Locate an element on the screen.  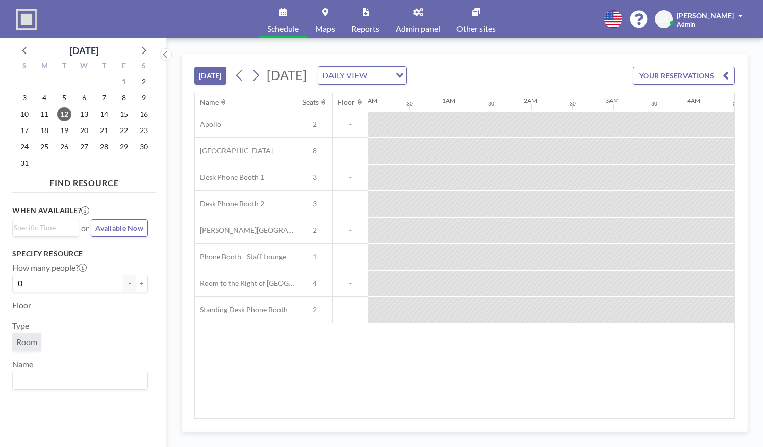
span: Wednesday, August 13, 2025 is located at coordinates (84, 114).